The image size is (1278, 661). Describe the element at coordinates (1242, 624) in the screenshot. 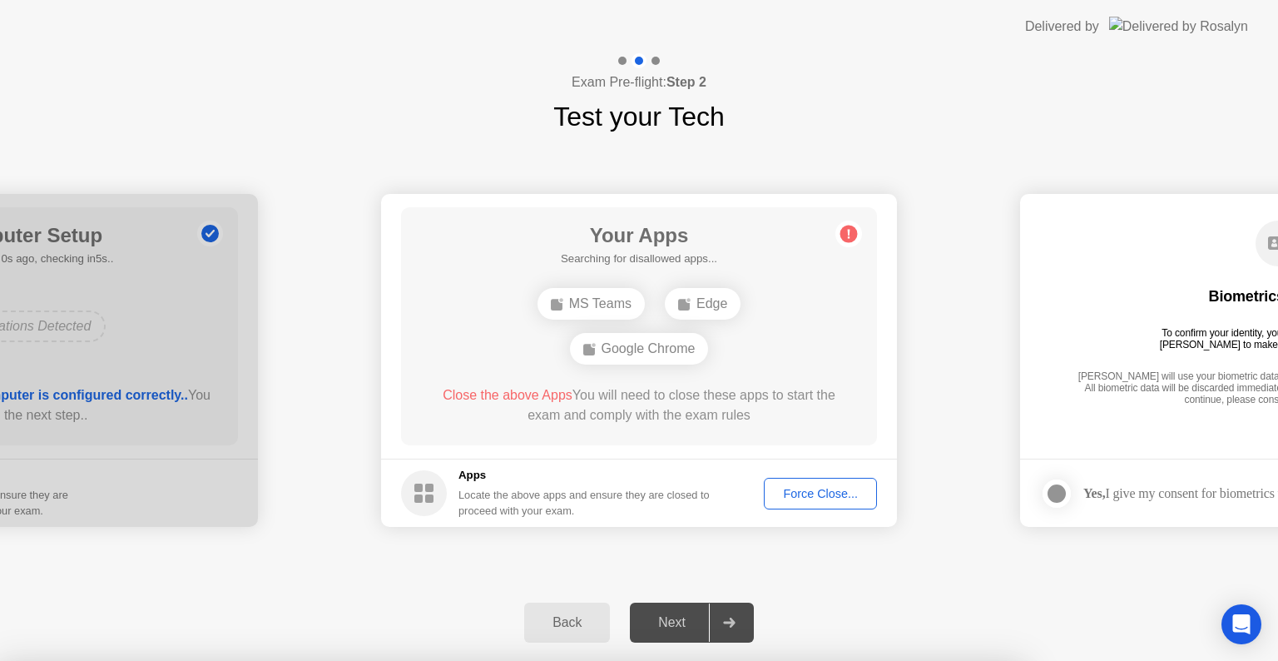

I see `div: Open Intercom Messenger` at that location.